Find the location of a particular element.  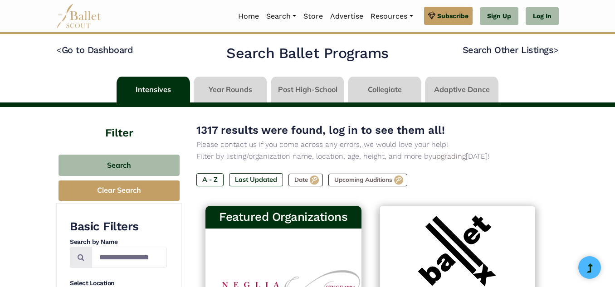

input: Search by names... is located at coordinates (129, 257).